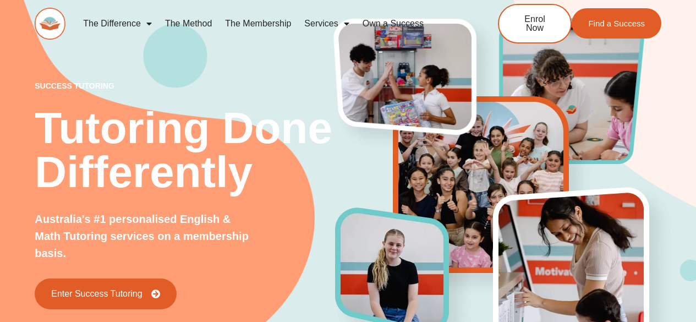 This screenshot has height=322, width=696. What do you see at coordinates (534, 24) in the screenshot?
I see `a: Enrol Now` at bounding box center [534, 24].